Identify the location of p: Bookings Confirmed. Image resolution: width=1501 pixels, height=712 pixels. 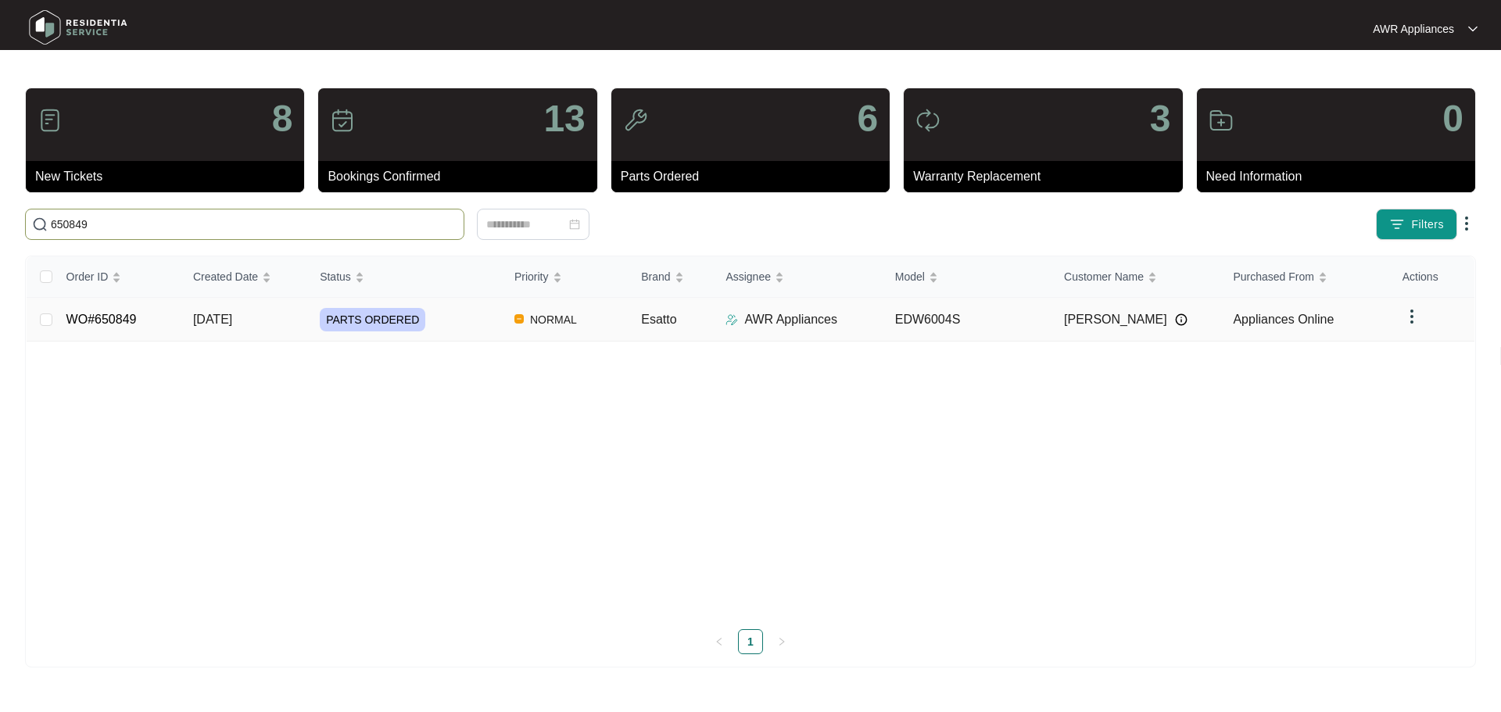
(462, 177).